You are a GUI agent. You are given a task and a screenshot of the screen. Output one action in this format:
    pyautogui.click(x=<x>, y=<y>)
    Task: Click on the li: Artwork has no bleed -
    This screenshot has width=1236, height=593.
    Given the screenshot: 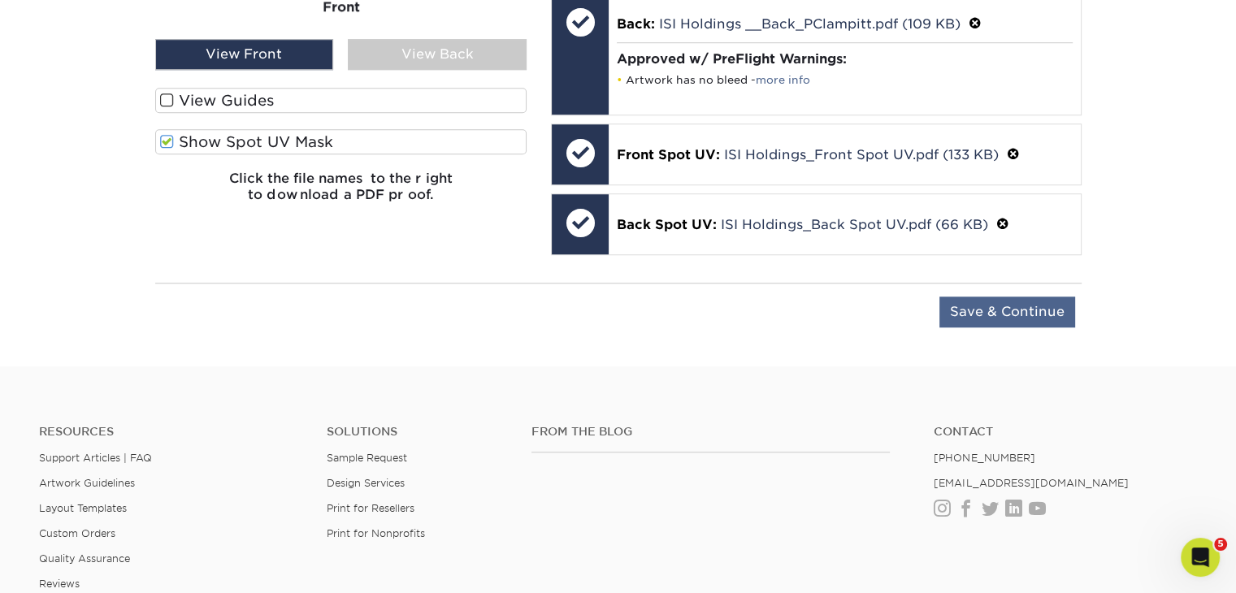 What is the action you would take?
    pyautogui.click(x=844, y=80)
    